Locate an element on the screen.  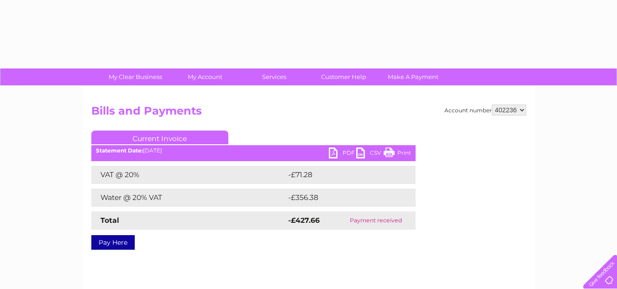
b: Statement Date: is located at coordinates (119, 150).